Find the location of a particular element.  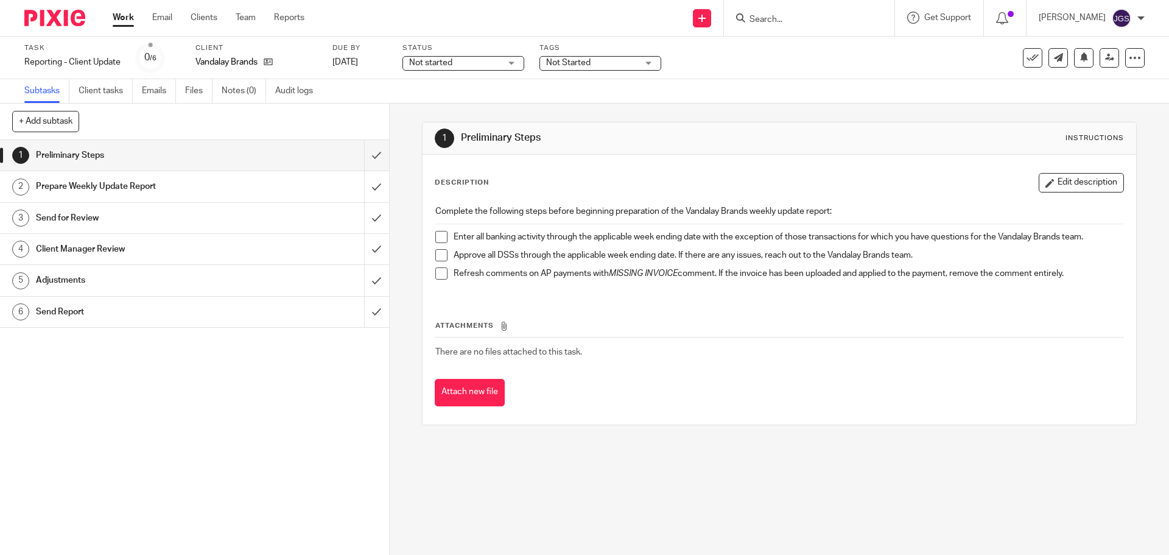

a: Notes (0) is located at coordinates (244, 91).